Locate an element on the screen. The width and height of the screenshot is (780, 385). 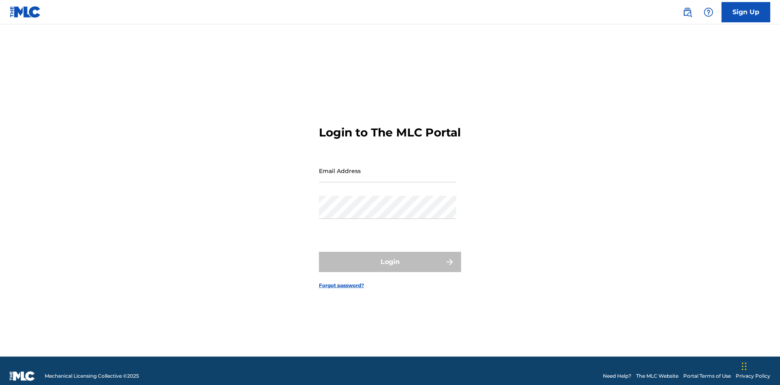
a: Forgot password? is located at coordinates (341, 286).